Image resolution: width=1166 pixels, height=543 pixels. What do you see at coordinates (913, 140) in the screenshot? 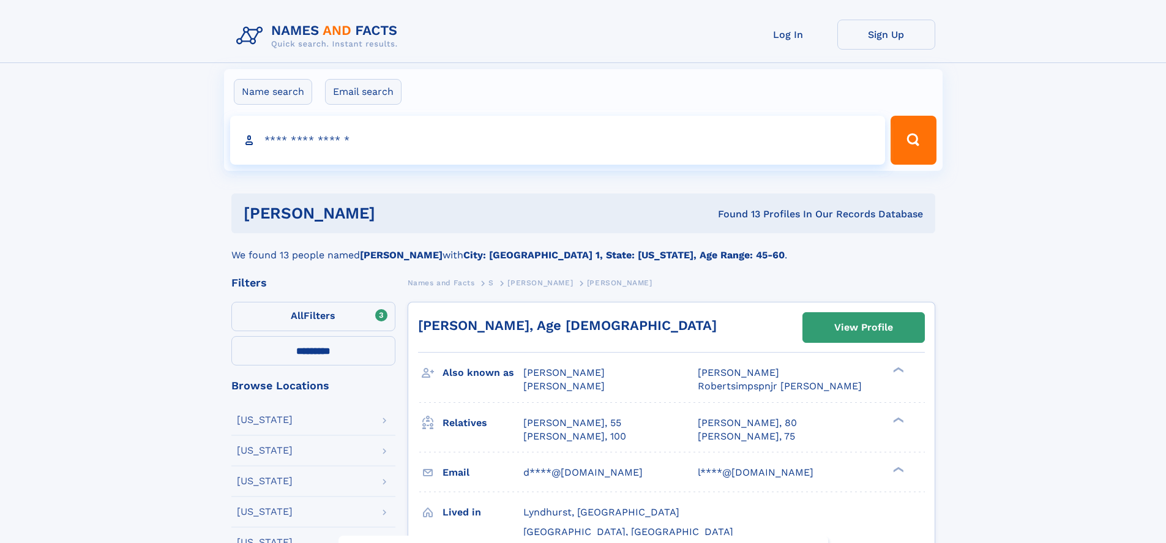
I see `button: Search Button` at bounding box center [913, 140].